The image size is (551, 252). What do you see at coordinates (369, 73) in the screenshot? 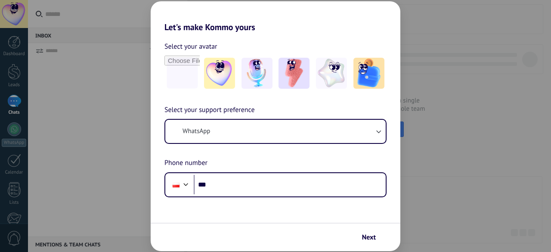
I see `img: -5.jpeg` at bounding box center [369, 73].